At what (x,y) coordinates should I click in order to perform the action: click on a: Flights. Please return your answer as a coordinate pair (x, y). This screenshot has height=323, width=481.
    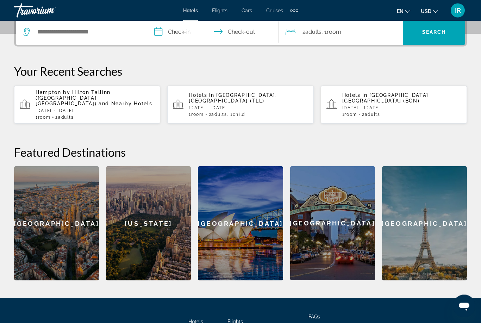
    Looking at the image, I should click on (220, 11).